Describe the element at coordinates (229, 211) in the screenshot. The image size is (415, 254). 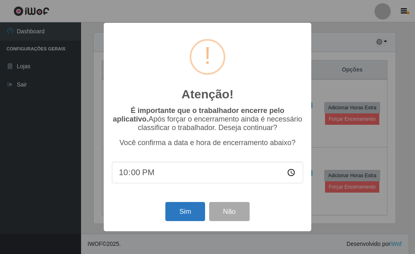
I see `button: Não` at that location.